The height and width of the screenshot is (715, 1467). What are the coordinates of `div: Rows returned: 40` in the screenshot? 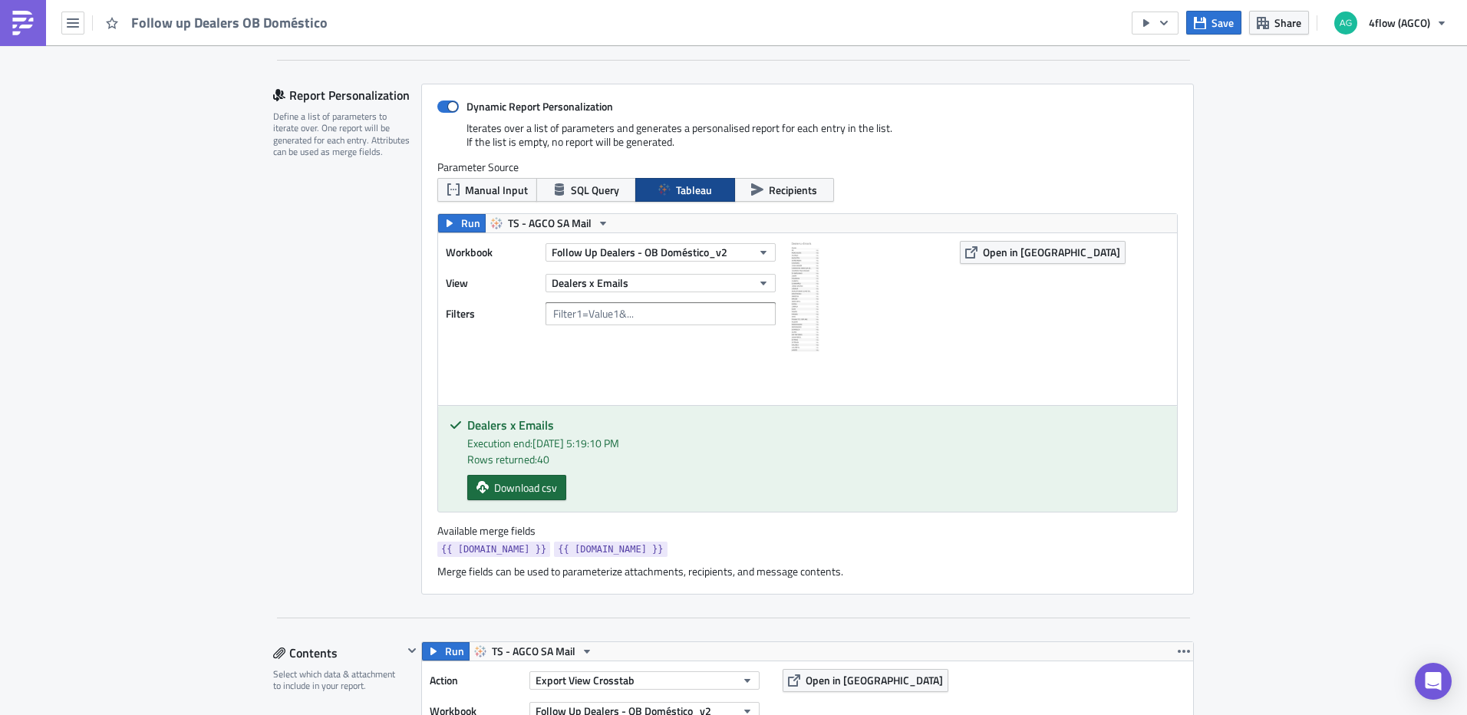 It's located at (816, 459).